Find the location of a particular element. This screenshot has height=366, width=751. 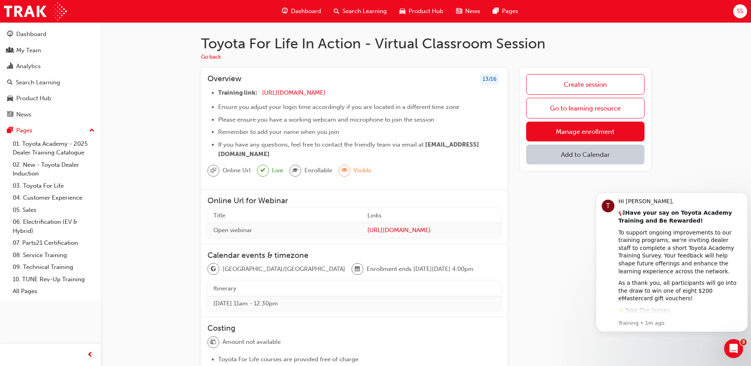

a: Manage enrollment is located at coordinates (585, 131).